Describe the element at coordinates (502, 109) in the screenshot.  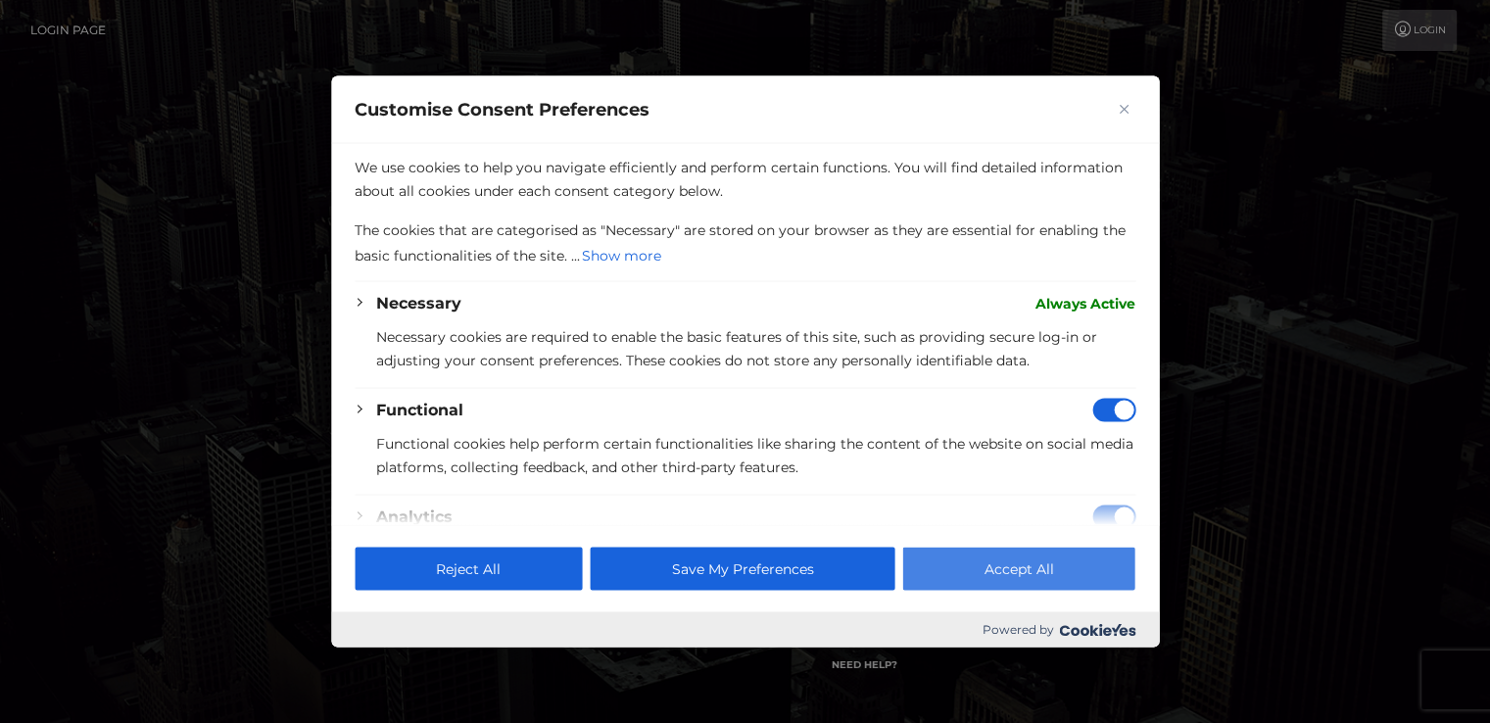
I see `span: Customise Consent Preferences` at that location.